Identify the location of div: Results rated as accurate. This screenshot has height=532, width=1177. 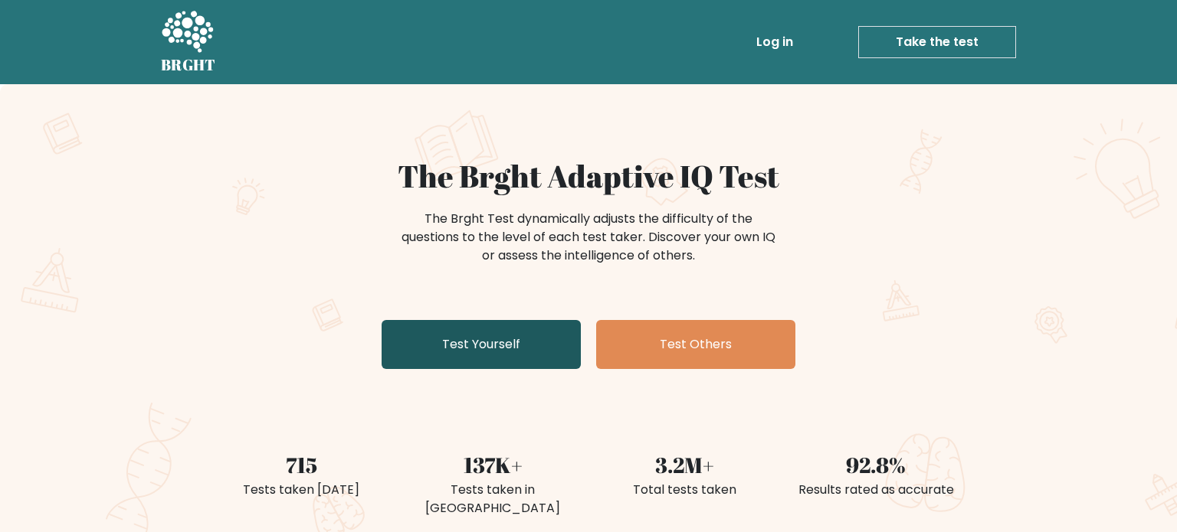
(876, 490).